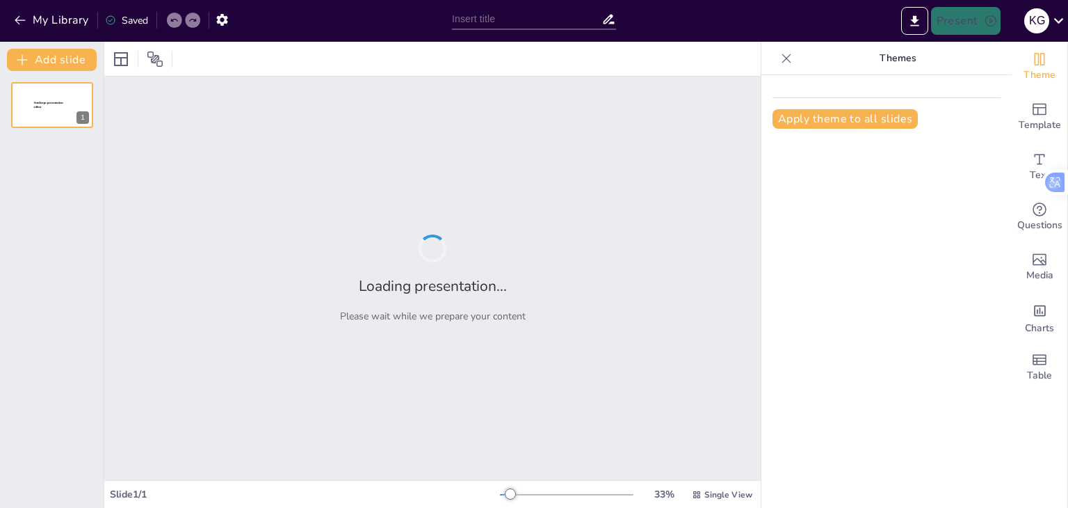  What do you see at coordinates (432, 316) in the screenshot?
I see `p: Please wait while we prepare your content` at bounding box center [432, 316].